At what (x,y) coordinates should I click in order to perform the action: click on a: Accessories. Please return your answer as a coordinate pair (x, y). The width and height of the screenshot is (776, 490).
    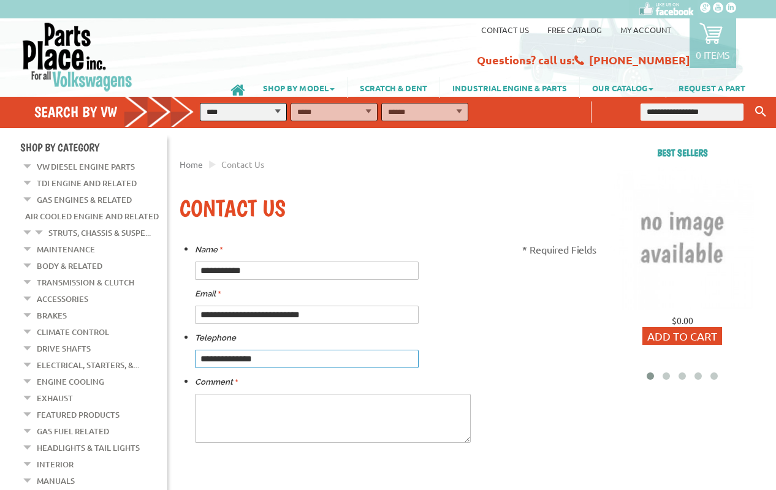
    Looking at the image, I should click on (63, 299).